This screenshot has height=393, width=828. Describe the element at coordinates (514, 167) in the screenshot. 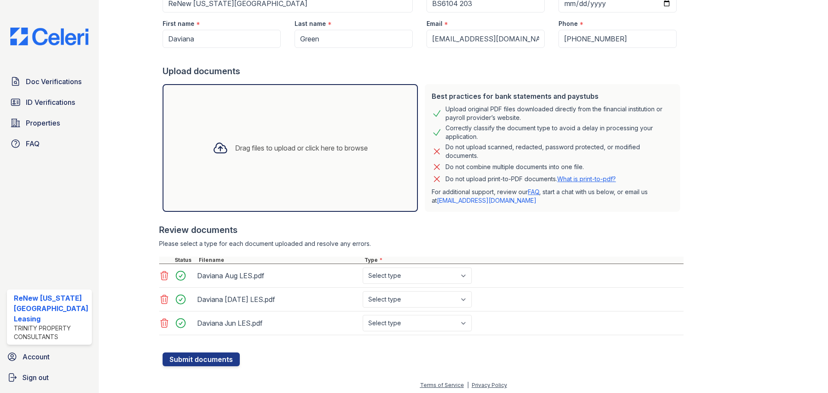

I see `div: Do not combine multiple documents into one file.` at that location.